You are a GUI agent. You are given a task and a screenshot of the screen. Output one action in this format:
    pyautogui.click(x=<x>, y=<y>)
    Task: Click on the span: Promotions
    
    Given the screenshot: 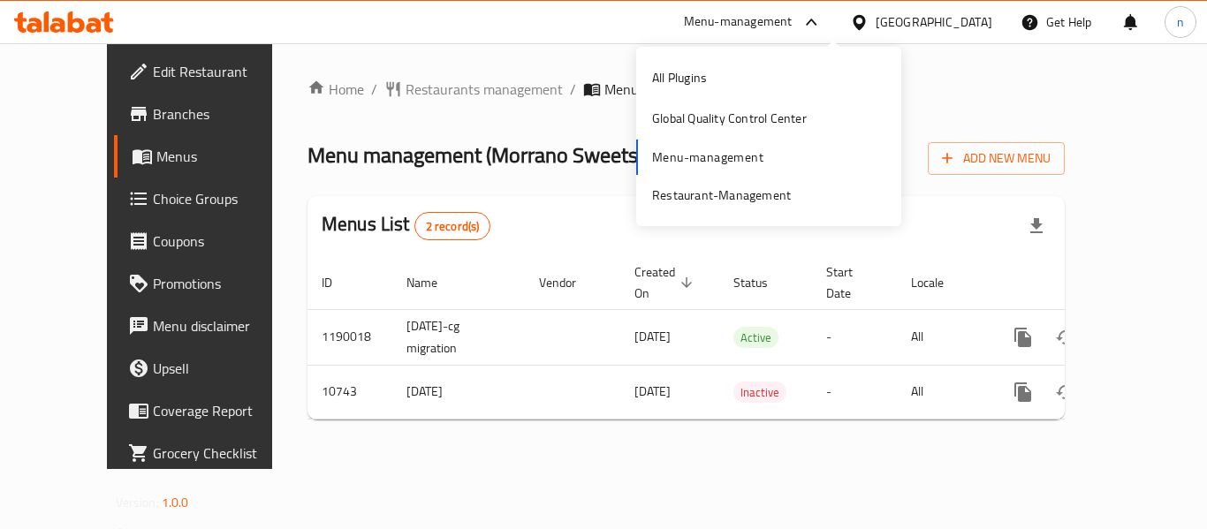 What is the action you would take?
    pyautogui.click(x=223, y=284)
    